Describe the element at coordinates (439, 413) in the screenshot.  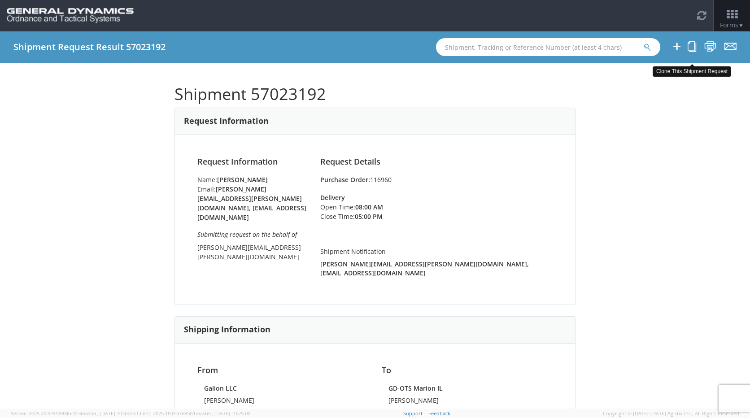
I see `a: Feedback` at that location.